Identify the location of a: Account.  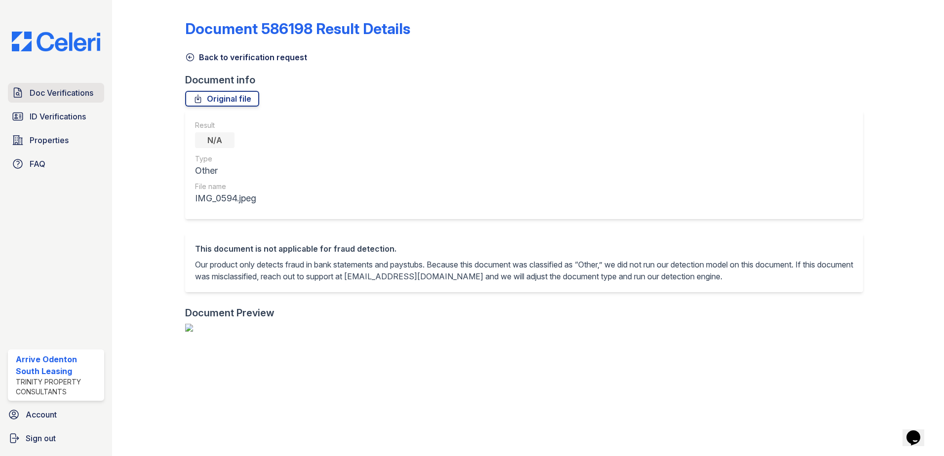
(56, 415).